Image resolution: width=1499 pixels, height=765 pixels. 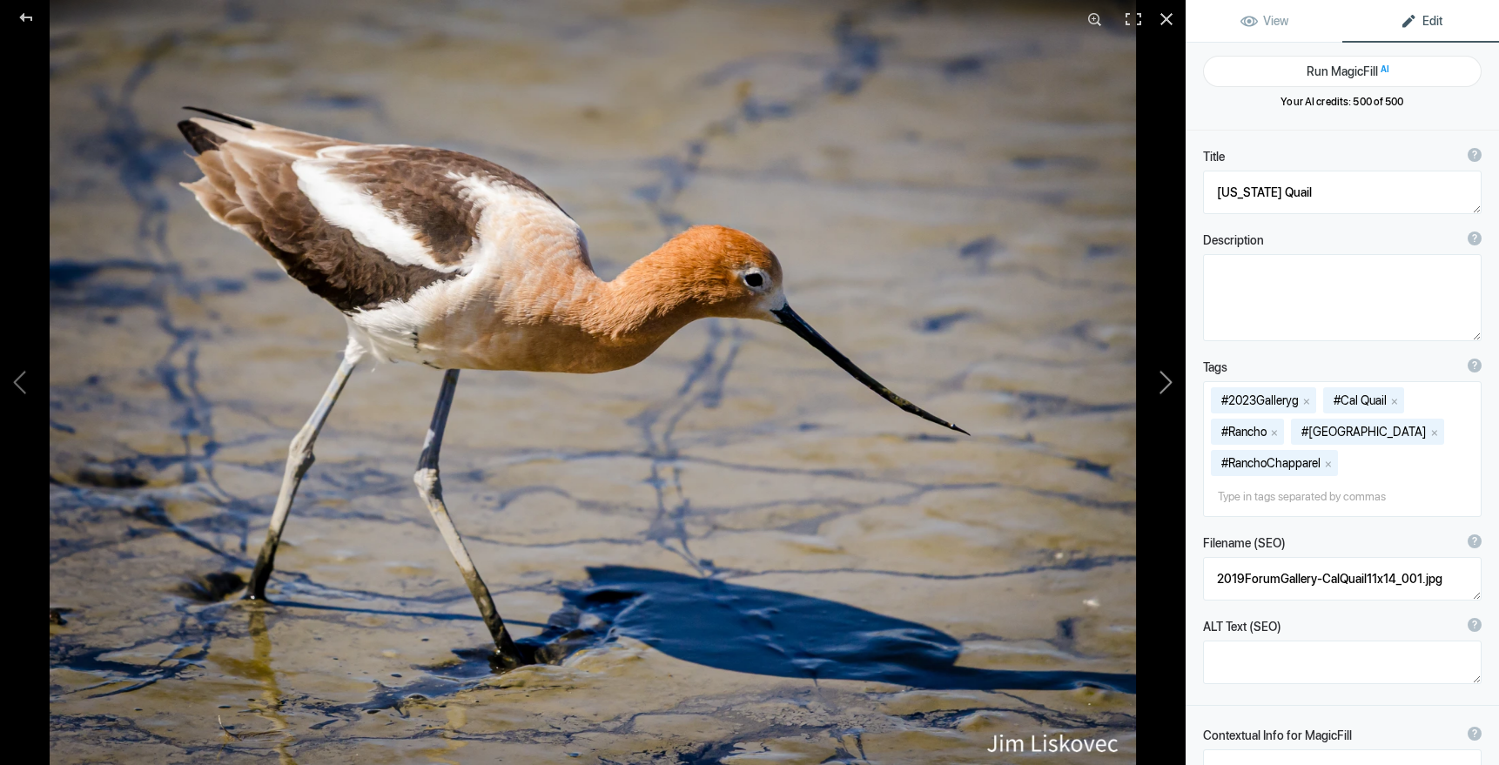 I want to click on span: Edit, so click(x=1420, y=21).